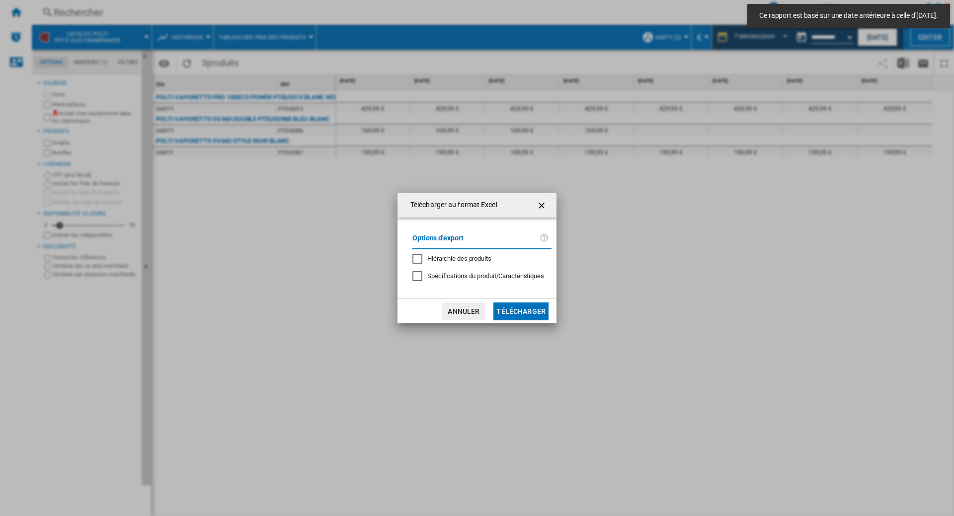  Describe the element at coordinates (463, 311) in the screenshot. I see `button: Annuler` at that location.